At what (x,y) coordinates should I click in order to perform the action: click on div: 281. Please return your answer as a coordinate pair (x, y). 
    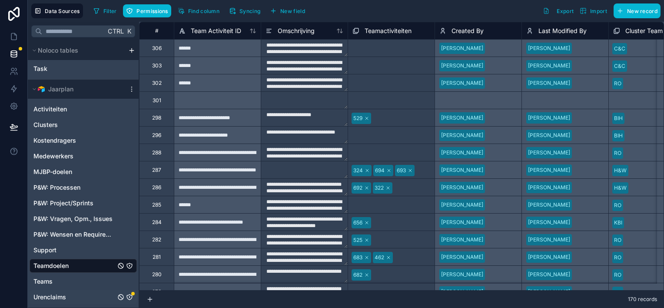
    Looking at the image, I should click on (156, 257).